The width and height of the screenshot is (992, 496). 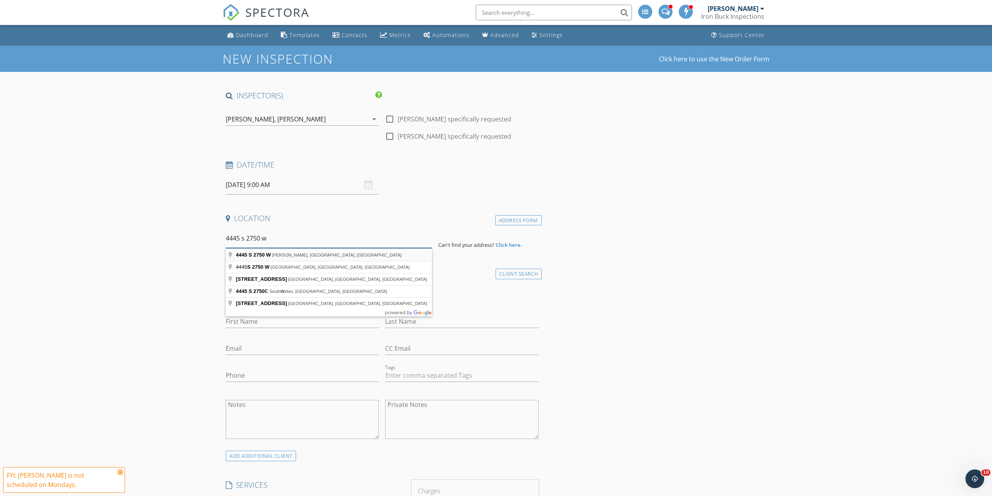 What do you see at coordinates (451, 35) in the screenshot?
I see `div: Automations` at bounding box center [451, 35].